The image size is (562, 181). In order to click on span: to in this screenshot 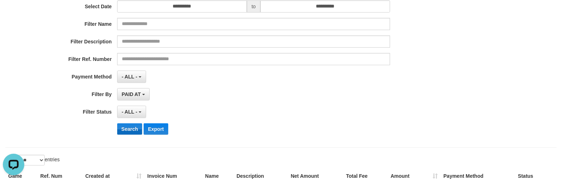, I will do `click(254, 6)`.